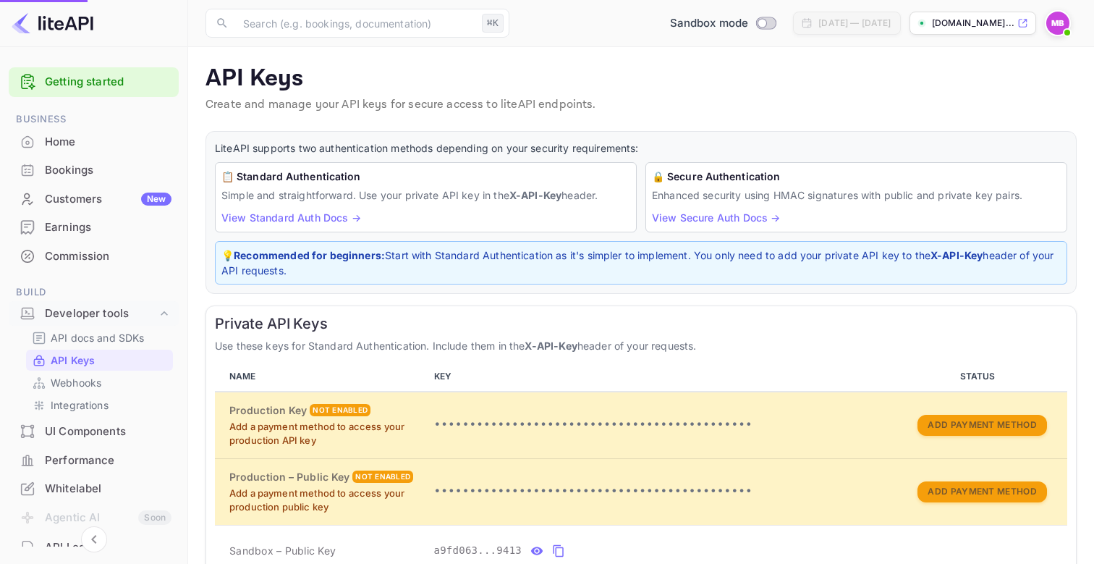  Describe the element at coordinates (99, 405) in the screenshot. I see `a: Integrations` at that location.